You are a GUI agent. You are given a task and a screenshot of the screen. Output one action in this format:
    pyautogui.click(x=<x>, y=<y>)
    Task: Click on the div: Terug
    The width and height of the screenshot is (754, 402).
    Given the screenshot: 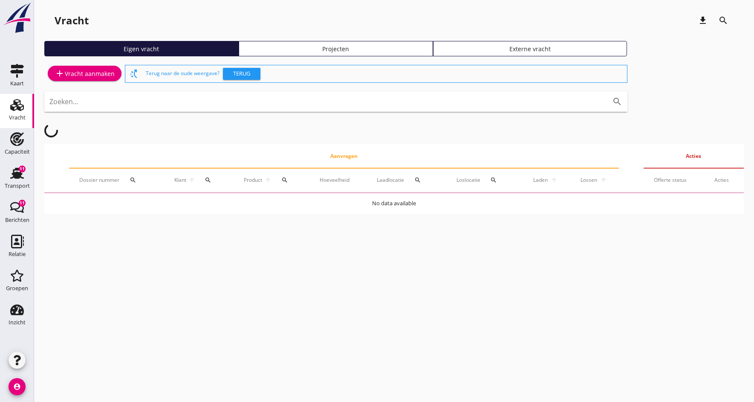 What is the action you would take?
    pyautogui.click(x=242, y=74)
    